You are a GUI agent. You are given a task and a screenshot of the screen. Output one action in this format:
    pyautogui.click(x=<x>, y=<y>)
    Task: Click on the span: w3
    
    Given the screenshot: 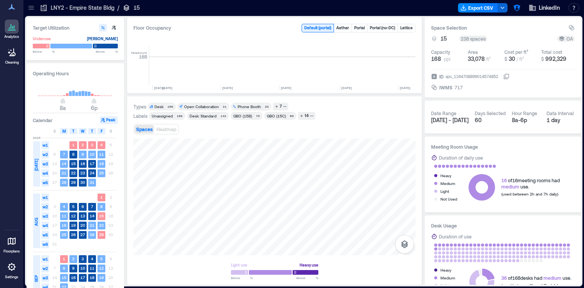 What is the action you would take?
    pyautogui.click(x=45, y=278)
    